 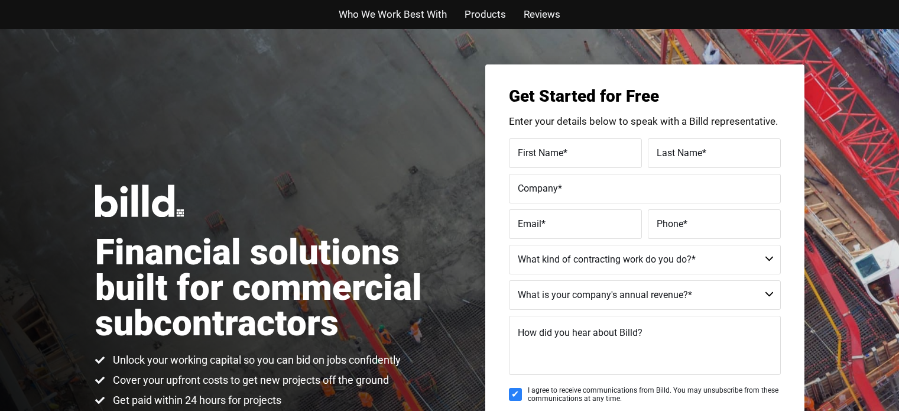 I want to click on span: First Name, so click(x=540, y=152).